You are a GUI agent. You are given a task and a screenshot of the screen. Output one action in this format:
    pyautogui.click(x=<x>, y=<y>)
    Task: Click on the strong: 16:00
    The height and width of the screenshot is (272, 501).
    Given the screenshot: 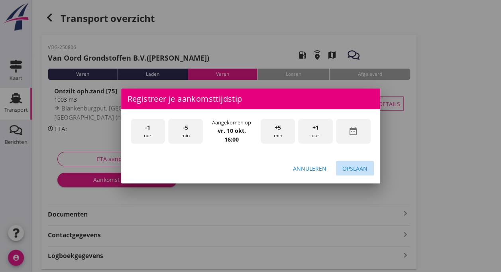 What is the action you would take?
    pyautogui.click(x=231, y=139)
    